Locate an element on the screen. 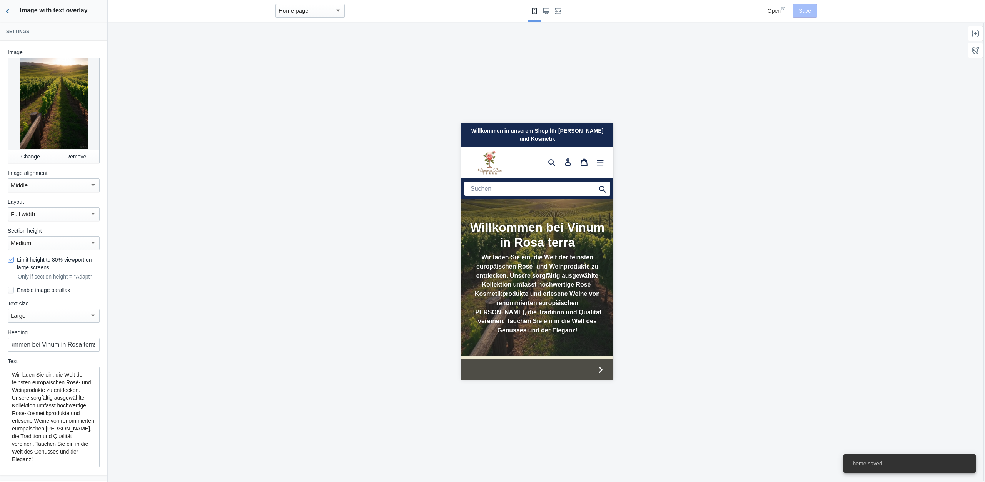 The width and height of the screenshot is (985, 482). mat-select-trigger: Home page is located at coordinates (294, 10).